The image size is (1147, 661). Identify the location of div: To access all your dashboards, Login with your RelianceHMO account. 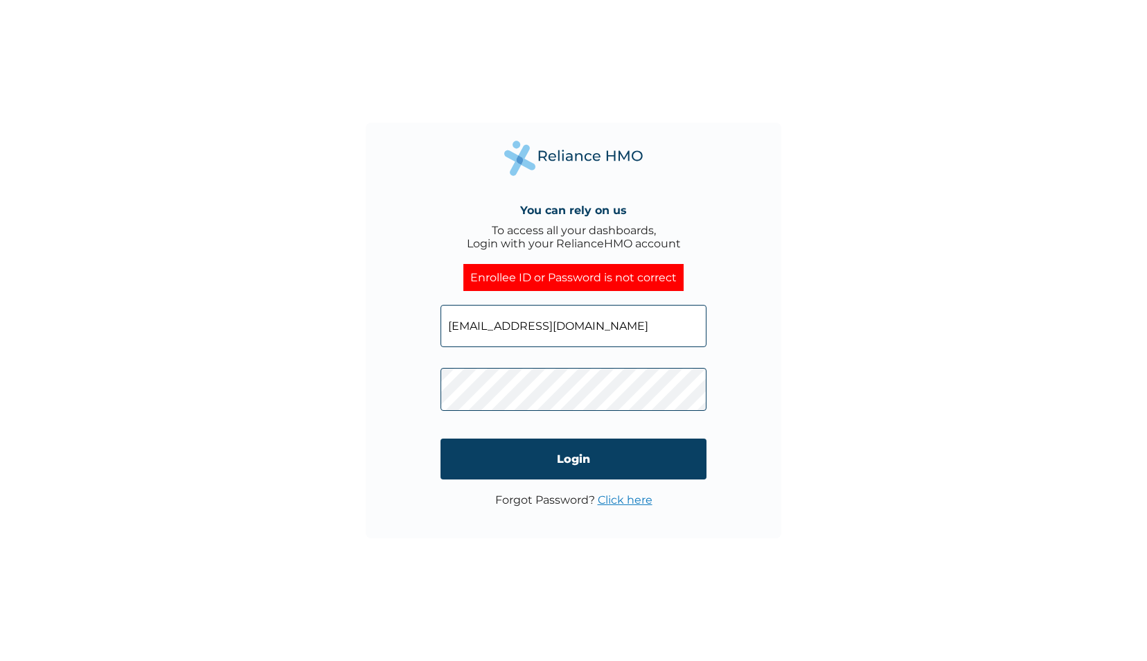
(574, 237).